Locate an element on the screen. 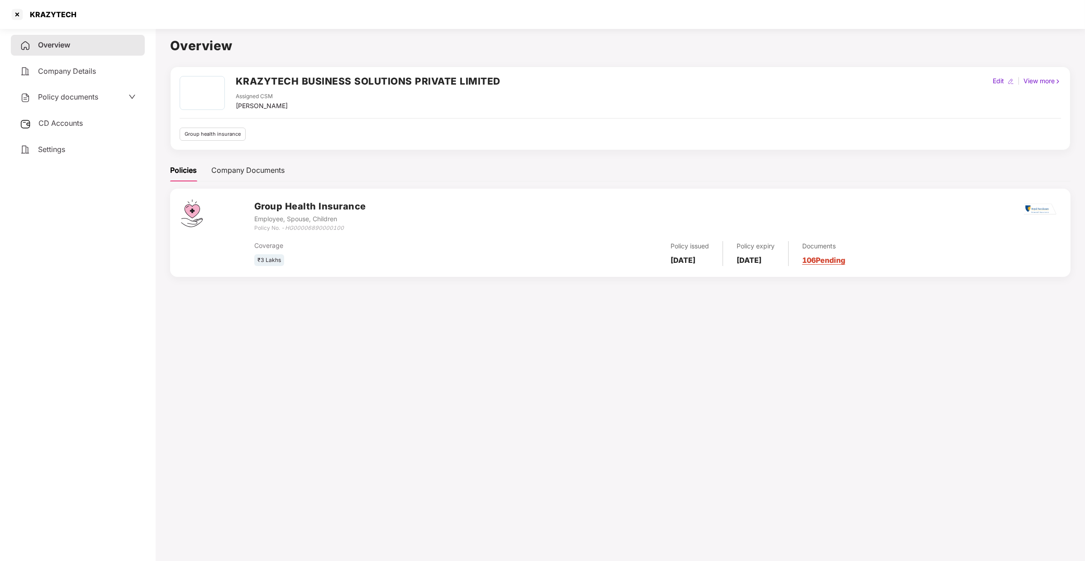  div: KRAZYTECH is located at coordinates (50, 14).